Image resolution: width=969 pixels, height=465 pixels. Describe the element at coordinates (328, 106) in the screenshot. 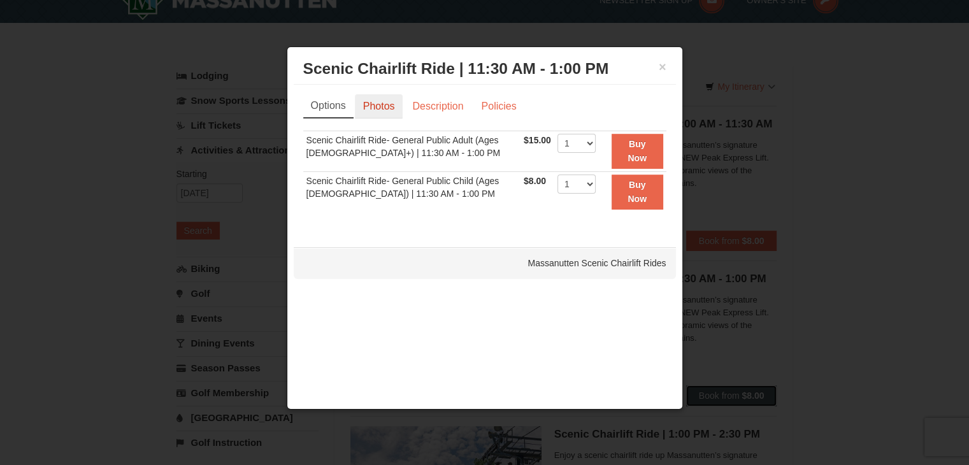

I see `a: Options` at that location.